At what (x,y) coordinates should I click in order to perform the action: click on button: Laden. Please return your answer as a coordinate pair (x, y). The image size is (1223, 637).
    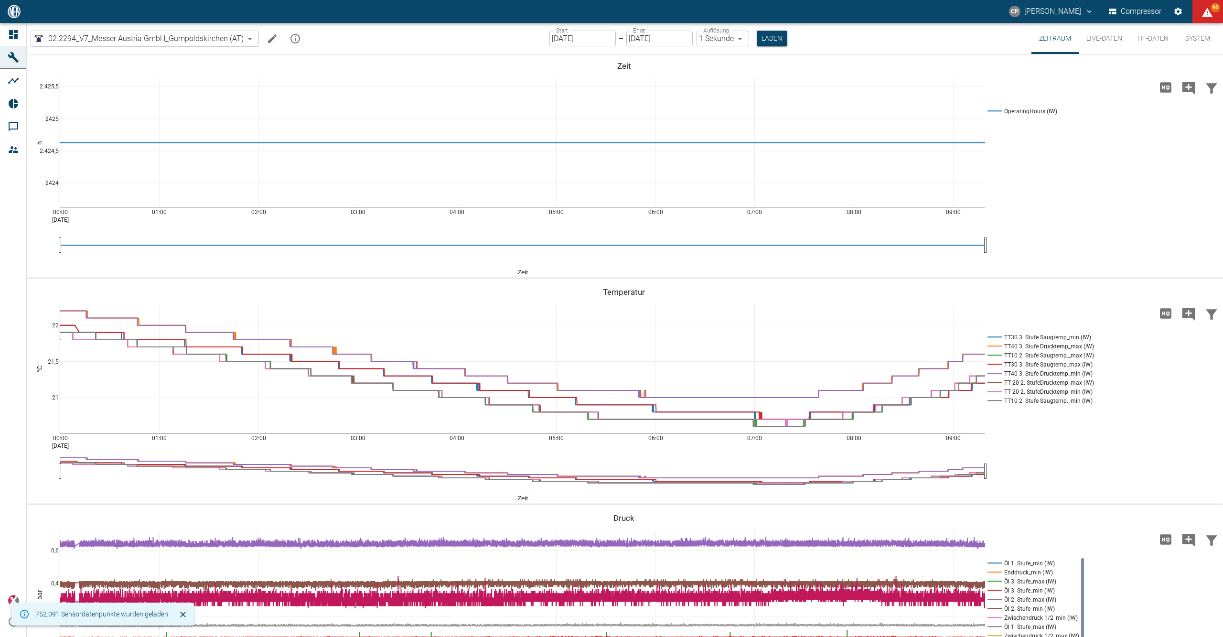
    Looking at the image, I should click on (772, 38).